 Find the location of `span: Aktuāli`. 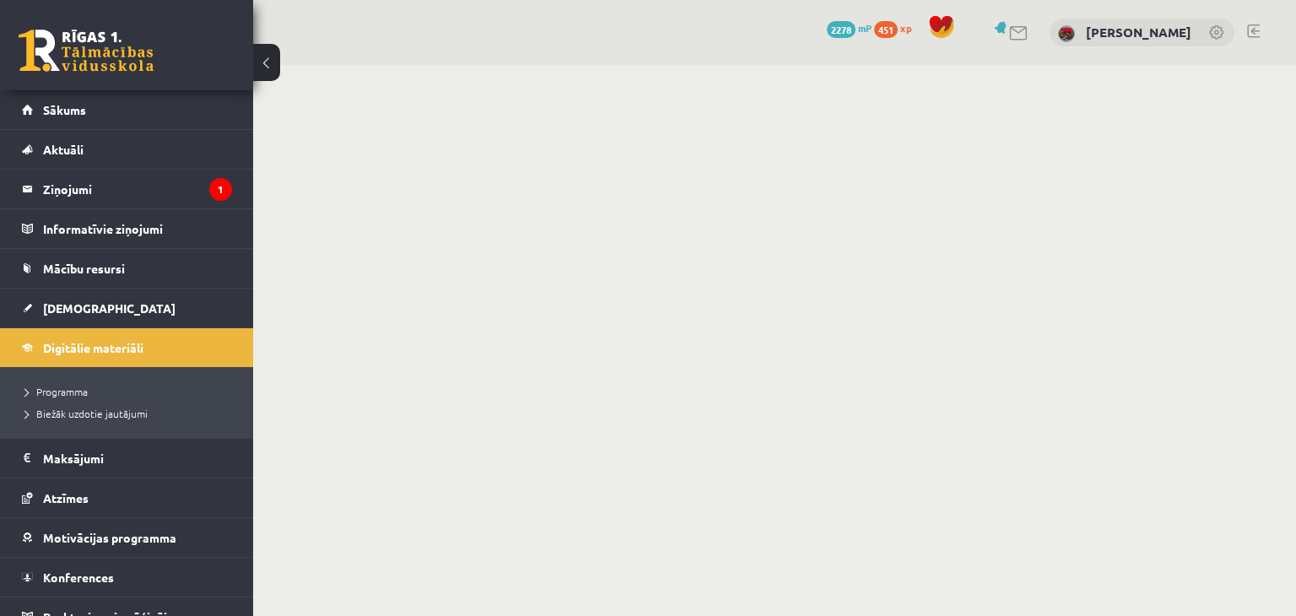

span: Aktuāli is located at coordinates (63, 149).